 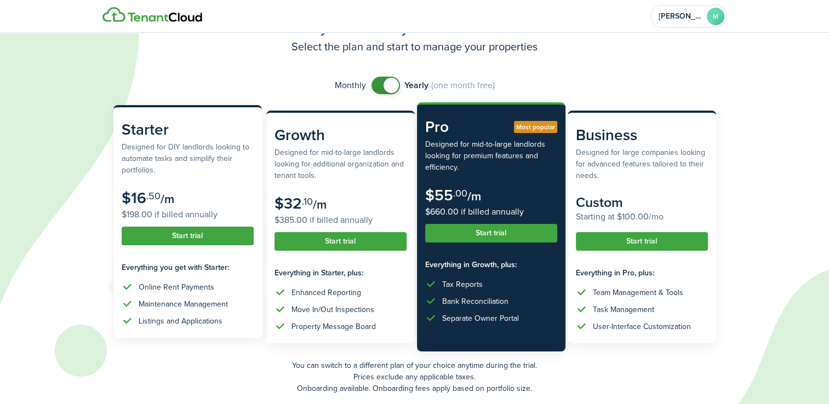 I want to click on subscription-pricing-card-features-title: Everything in Starter, plus:, so click(x=340, y=273).